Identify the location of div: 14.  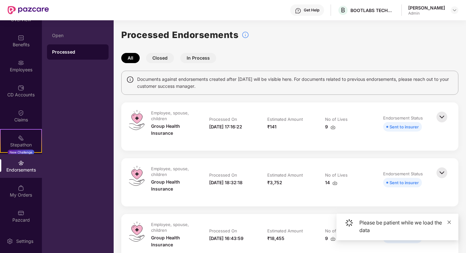
(331, 183).